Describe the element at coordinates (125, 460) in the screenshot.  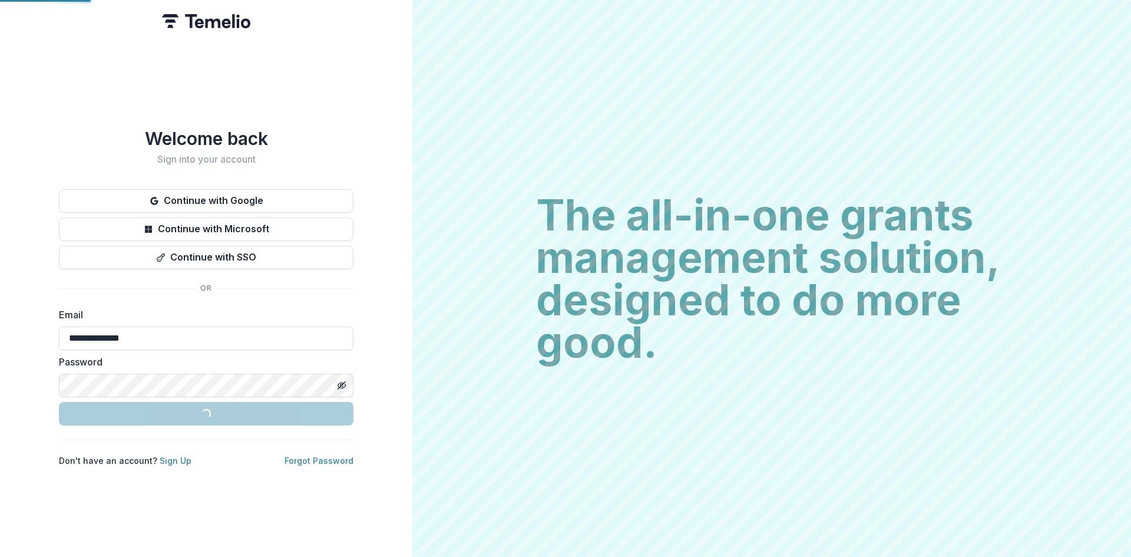
I see `p: Don't have an account?` at that location.